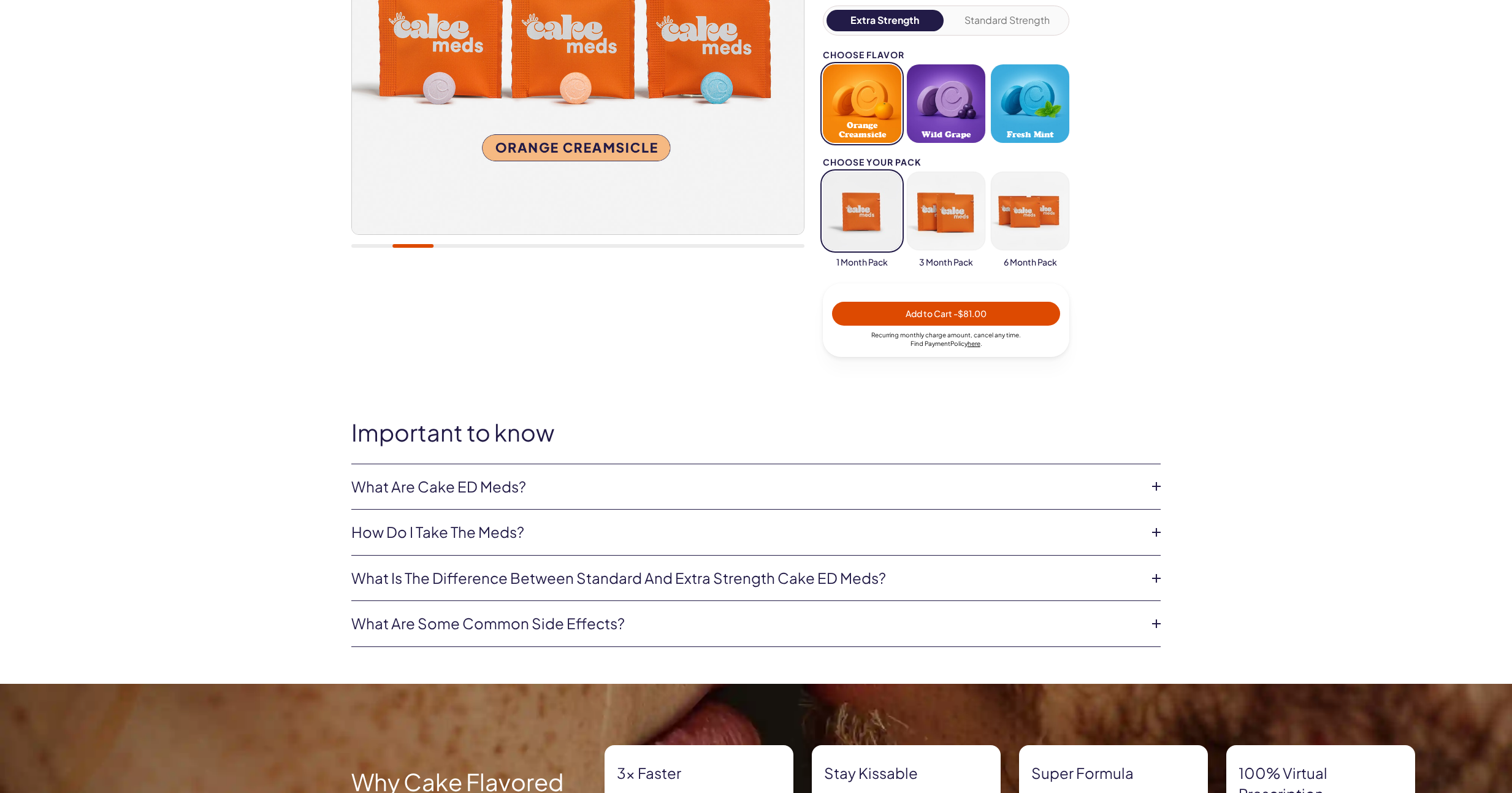  What do you see at coordinates (946, 313) in the screenshot?
I see `span: Add to Cart` at bounding box center [946, 313].